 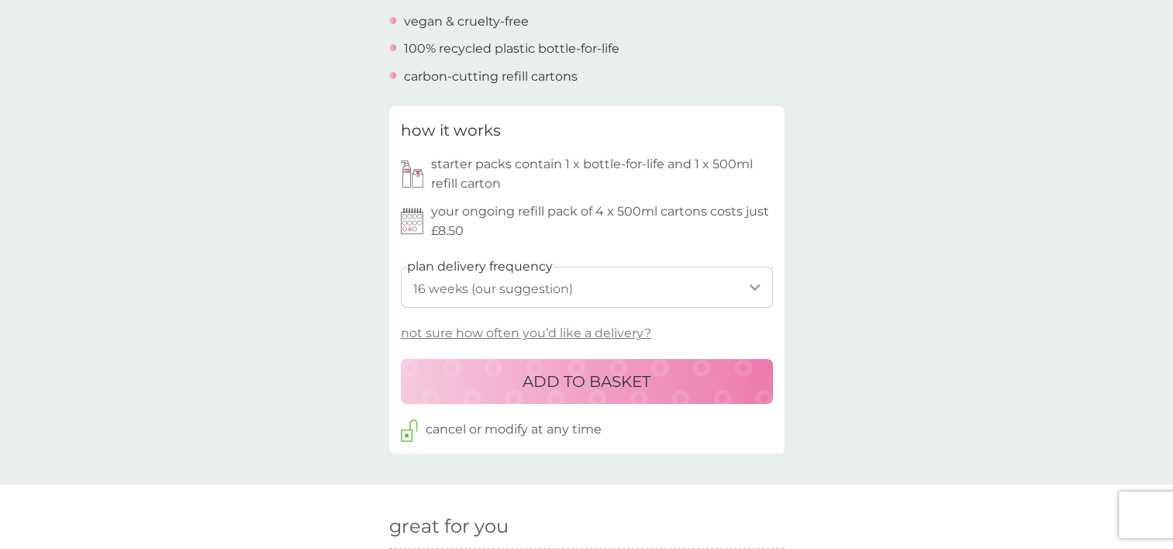 What do you see at coordinates (512, 49) in the screenshot?
I see `p: 100% recycled plastic bottle-for-life` at bounding box center [512, 49].